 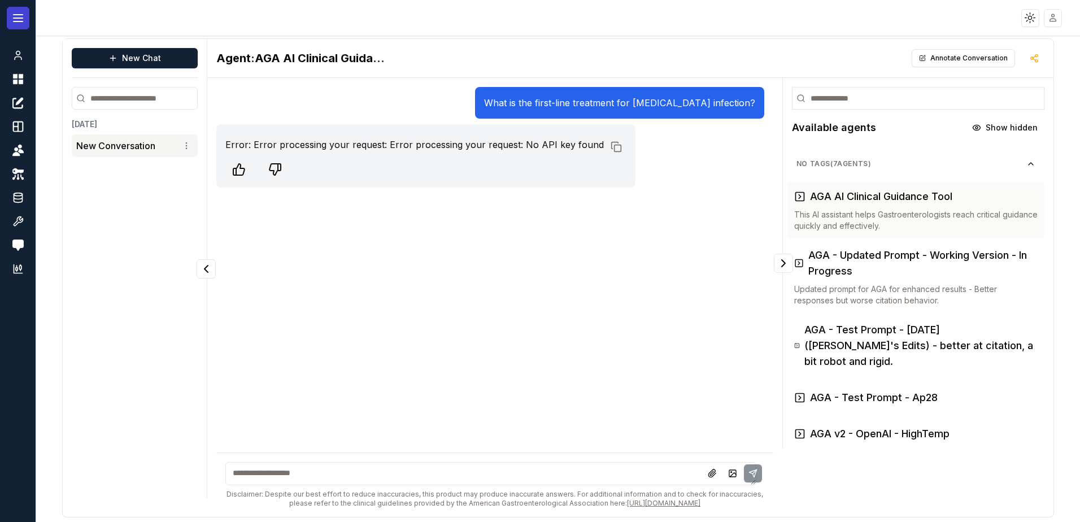 I want to click on p: Error: Error processing your request: Error processing your request: No API key found, so click(x=415, y=145).